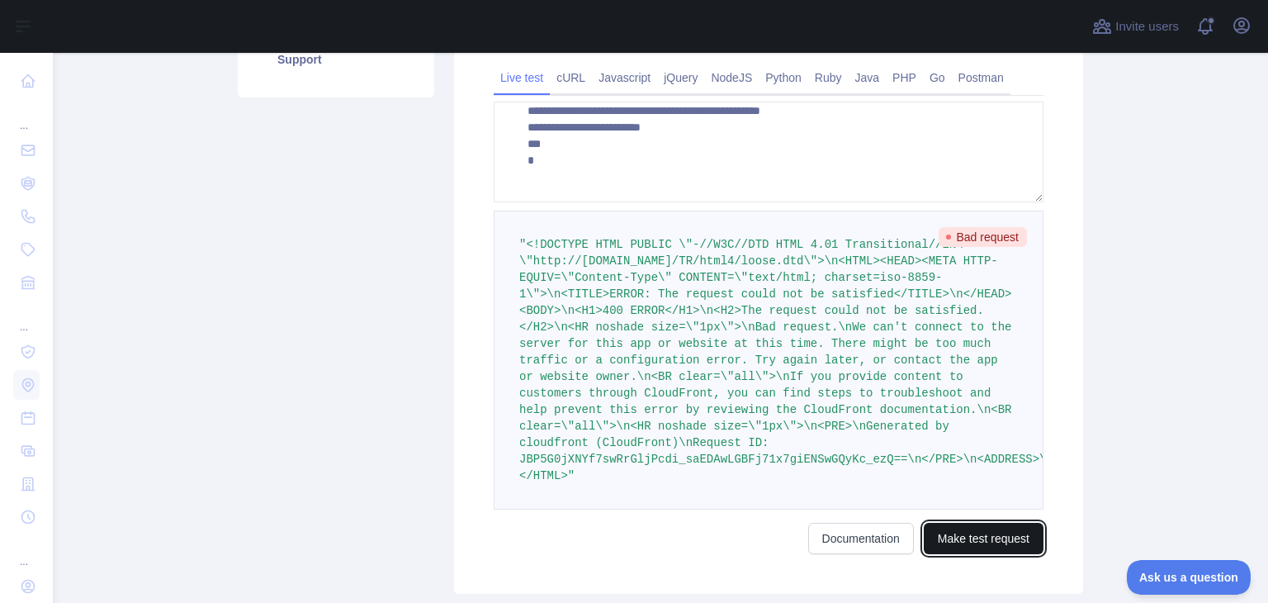 The image size is (1268, 603). Describe the element at coordinates (1135, 26) in the screenshot. I see `button: Invite users` at that location.